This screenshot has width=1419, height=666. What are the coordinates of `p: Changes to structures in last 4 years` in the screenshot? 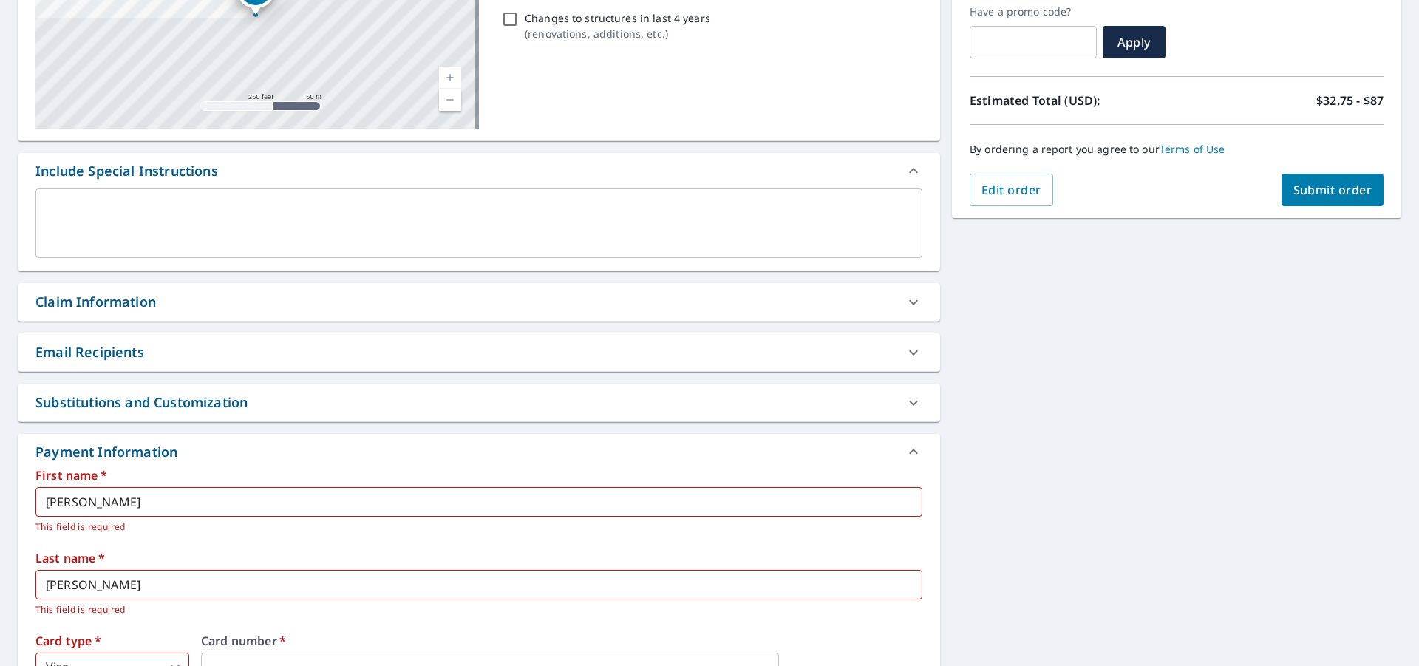 It's located at (617, 18).